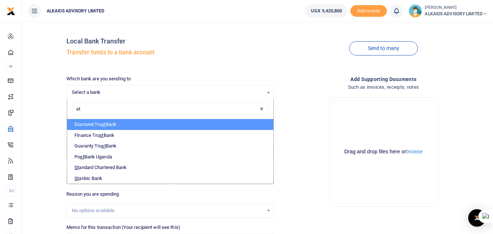 The image size is (493, 234). What do you see at coordinates (81, 166) in the screenshot?
I see `label: Phone number` at bounding box center [81, 166].